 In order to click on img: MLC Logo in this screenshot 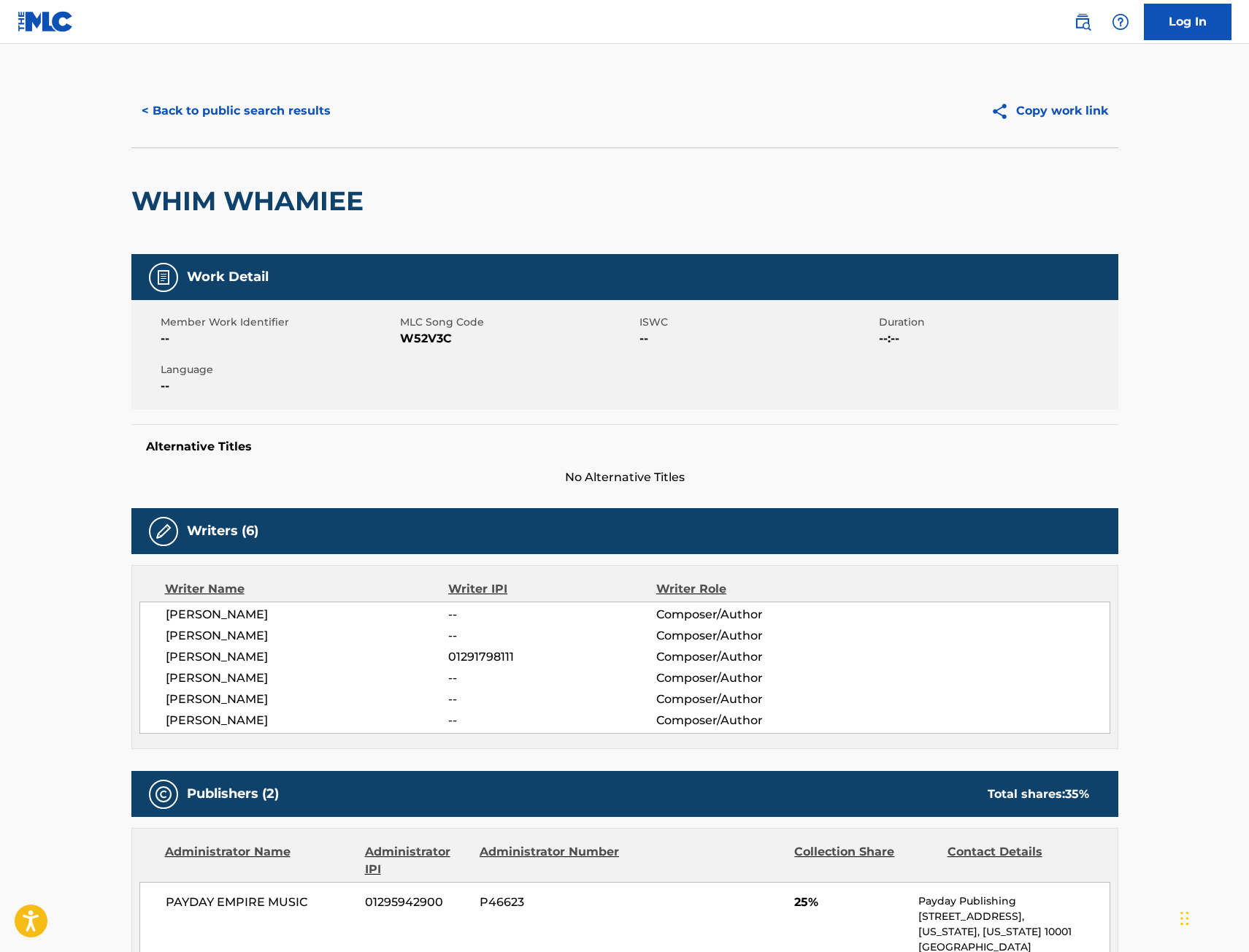, I will do `click(45, 21)`.